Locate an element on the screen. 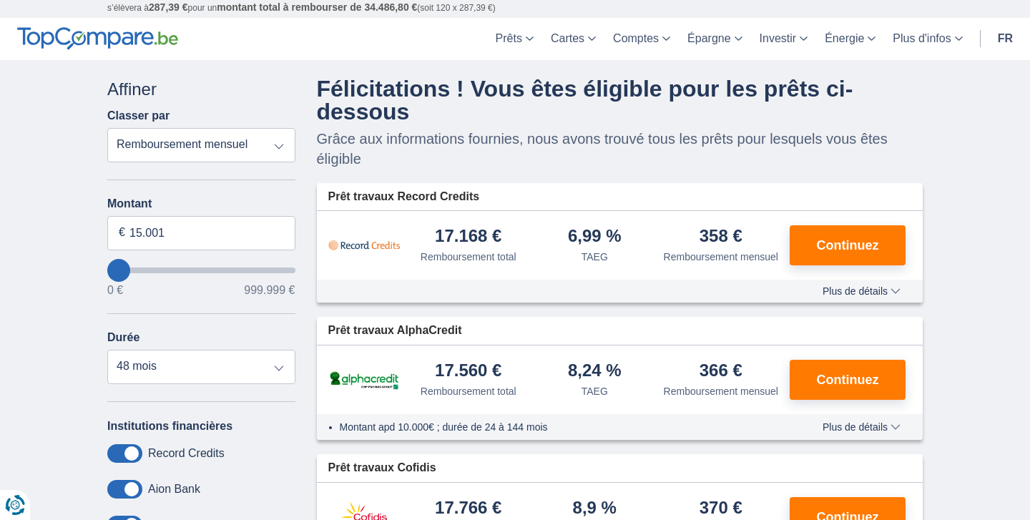  a: Cartes is located at coordinates (573, 39).